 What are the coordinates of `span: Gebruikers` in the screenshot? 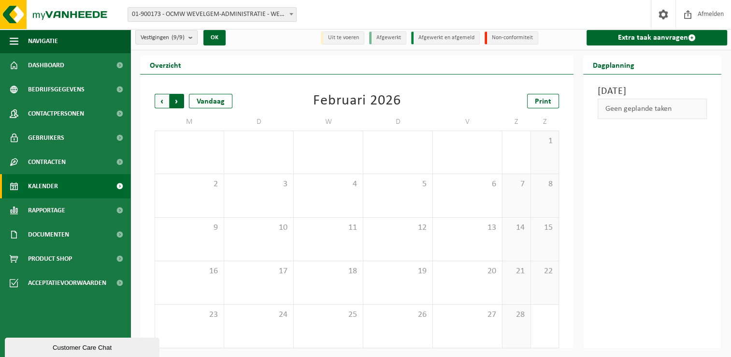 It's located at (46, 138).